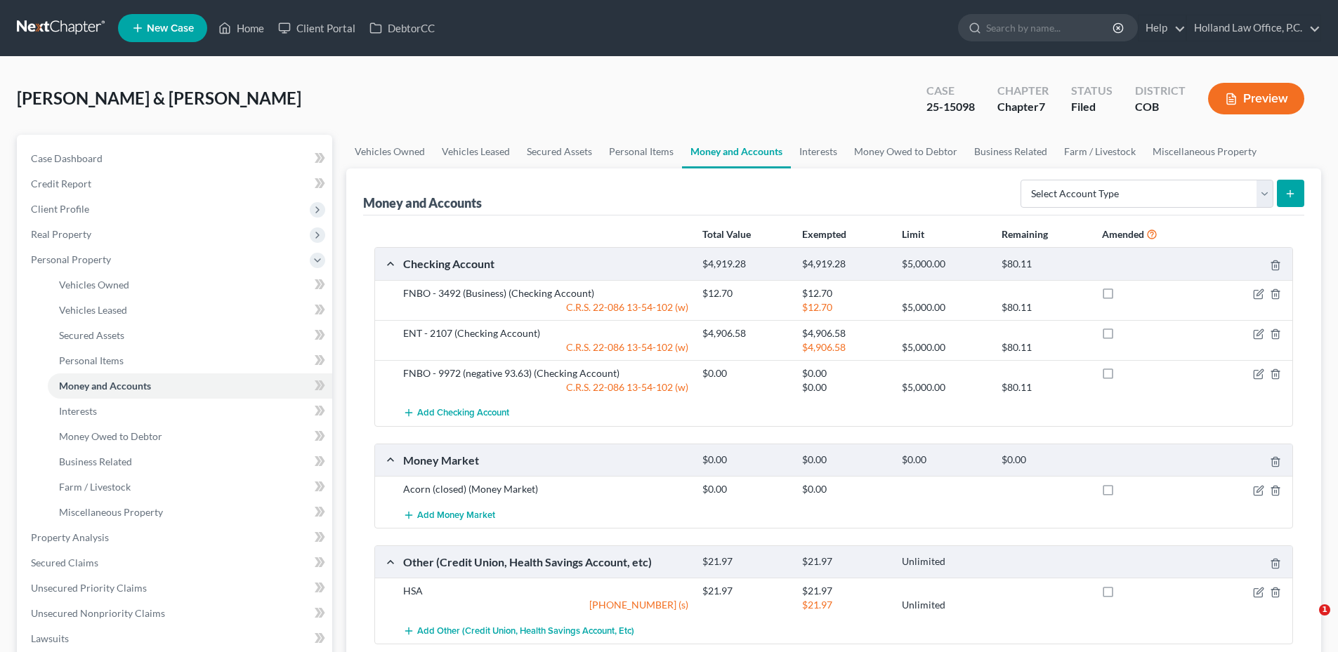  I want to click on span: Lawsuits, so click(50, 638).